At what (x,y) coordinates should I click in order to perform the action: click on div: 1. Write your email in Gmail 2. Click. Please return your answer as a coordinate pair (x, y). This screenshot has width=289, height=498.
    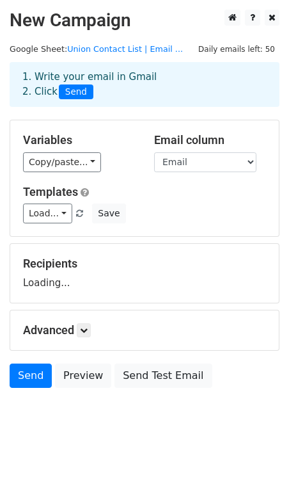
    Looking at the image, I should click on (145, 84).